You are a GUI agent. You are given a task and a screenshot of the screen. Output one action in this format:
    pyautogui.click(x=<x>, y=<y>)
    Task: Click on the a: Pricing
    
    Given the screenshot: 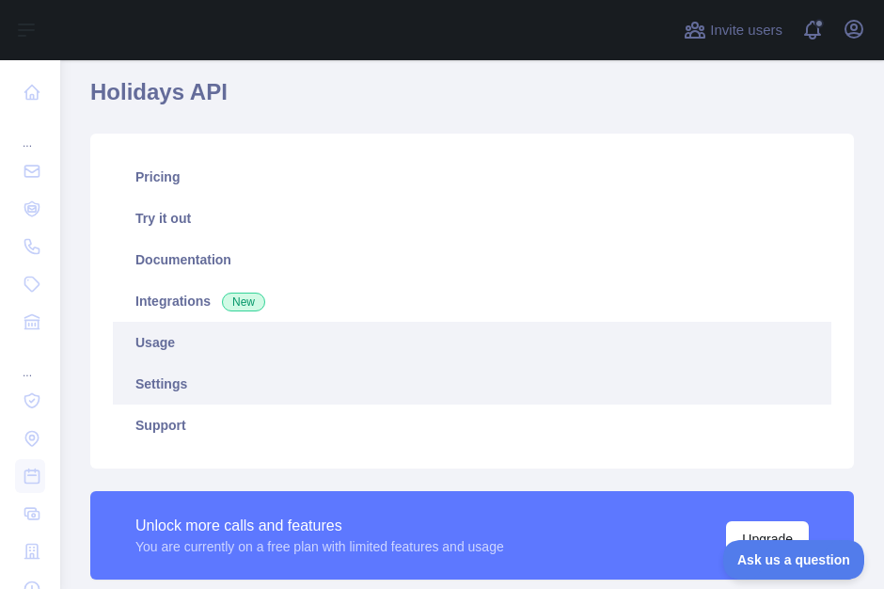 What is the action you would take?
    pyautogui.click(x=472, y=177)
    